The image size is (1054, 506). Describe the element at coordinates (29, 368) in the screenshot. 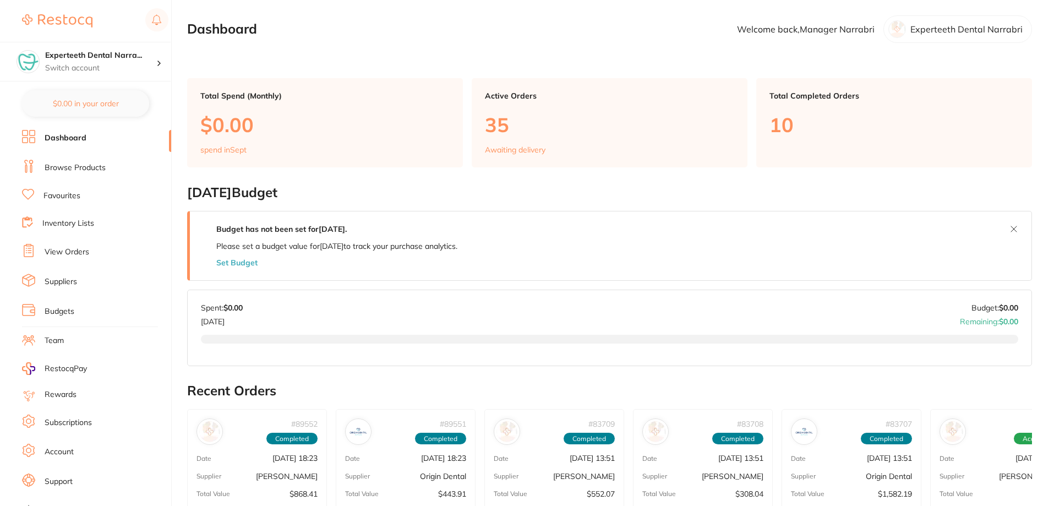

I see `img: RestocqPay` at that location.